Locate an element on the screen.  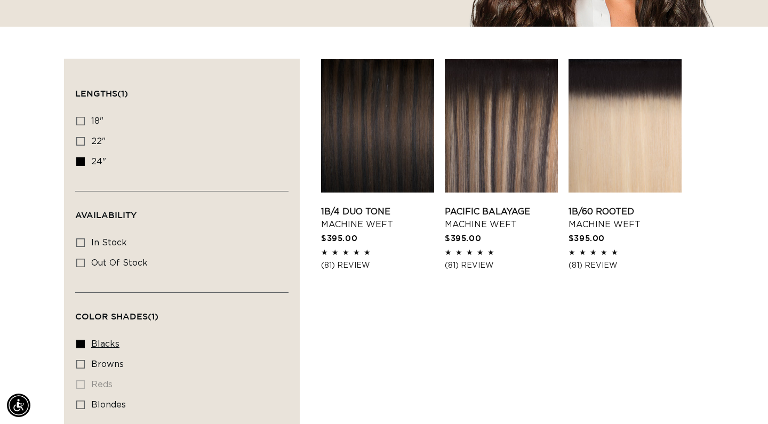
summary: Lengths (1 selected) is located at coordinates (182, 89).